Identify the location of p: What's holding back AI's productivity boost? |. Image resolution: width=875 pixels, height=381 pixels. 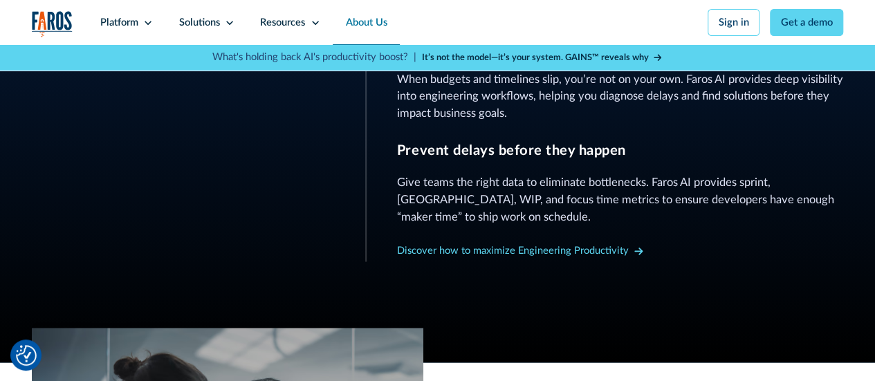
(314, 57).